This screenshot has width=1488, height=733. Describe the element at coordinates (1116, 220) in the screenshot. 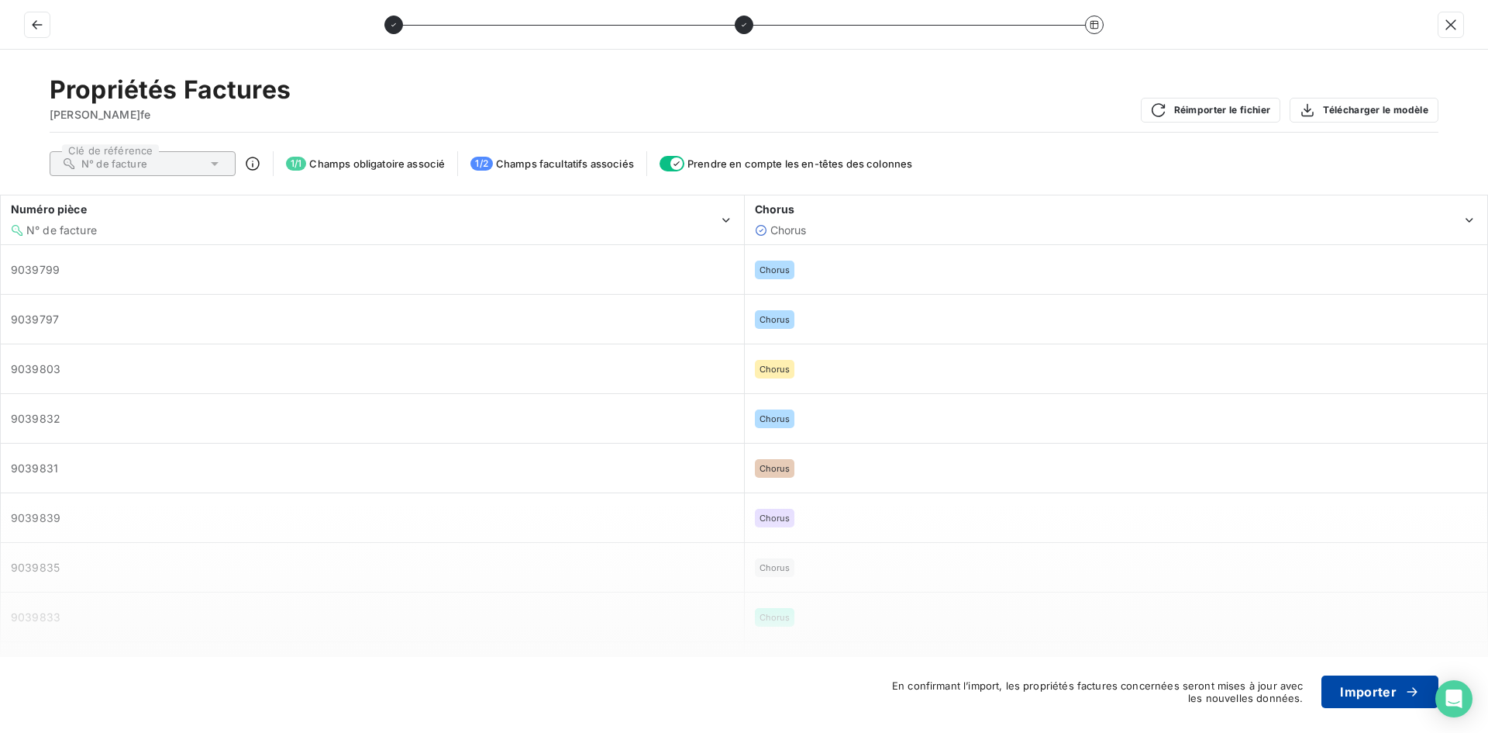

I see `th: Chorus` at that location.